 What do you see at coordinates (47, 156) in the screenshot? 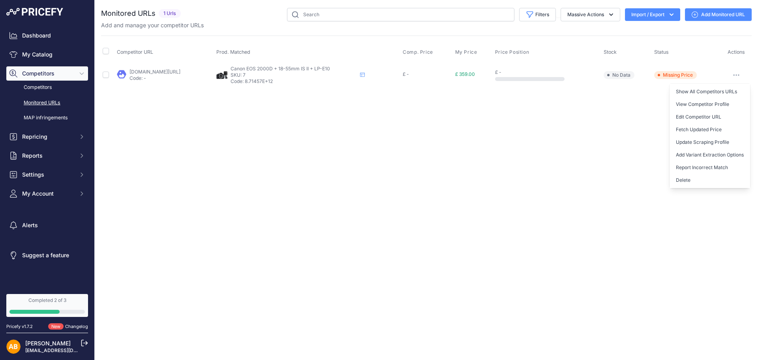
I see `button: Reports` at bounding box center [47, 156].